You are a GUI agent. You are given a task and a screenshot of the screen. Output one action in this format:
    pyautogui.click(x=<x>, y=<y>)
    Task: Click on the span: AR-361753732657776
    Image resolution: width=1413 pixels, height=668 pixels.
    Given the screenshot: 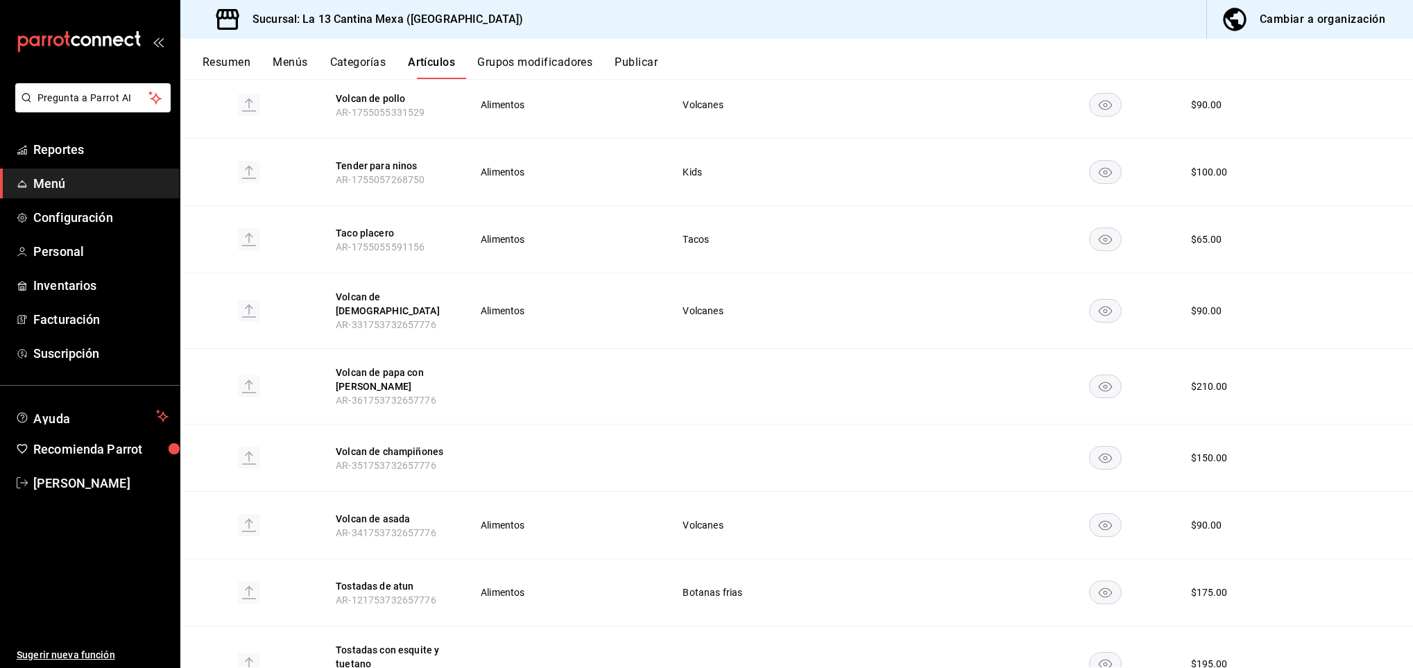 What is the action you would take?
    pyautogui.click(x=386, y=400)
    